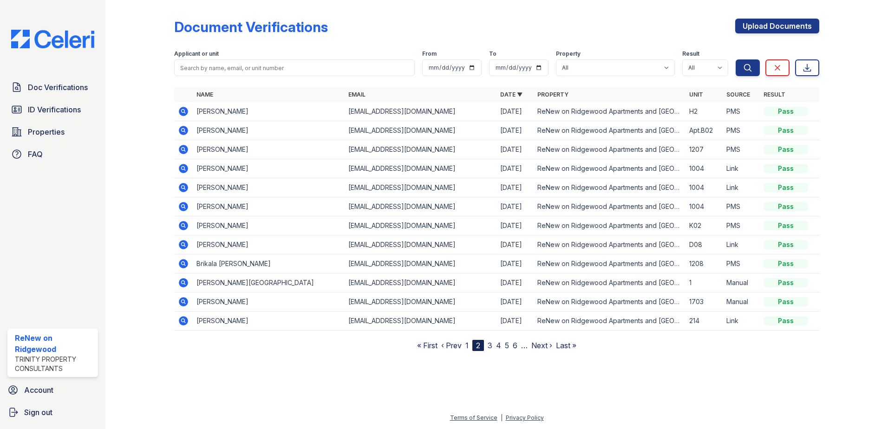 This screenshot has width=888, height=429. Describe the element at coordinates (493, 54) in the screenshot. I see `label: To` at that location.